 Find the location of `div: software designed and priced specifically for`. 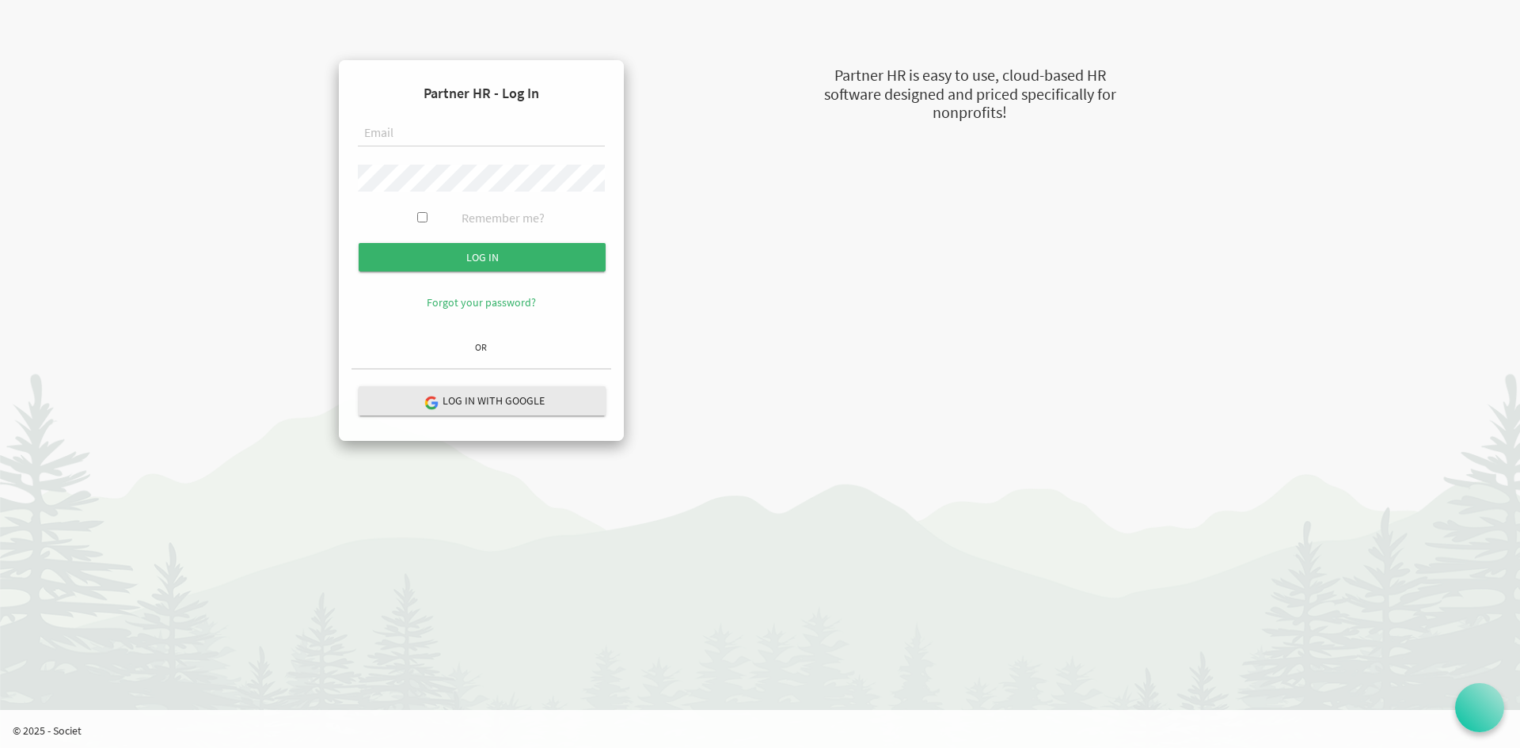

div: software designed and priced specifically for is located at coordinates (970, 94).